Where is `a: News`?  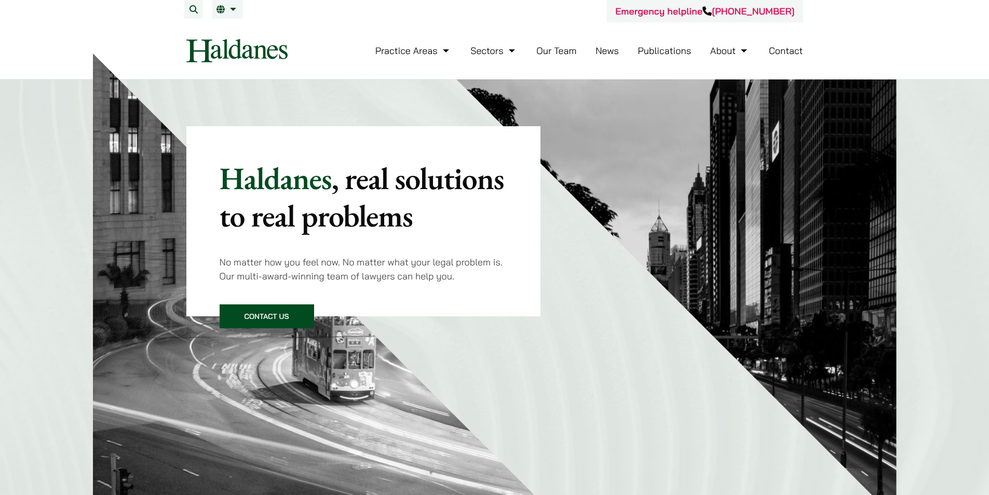
a: News is located at coordinates (607, 50).